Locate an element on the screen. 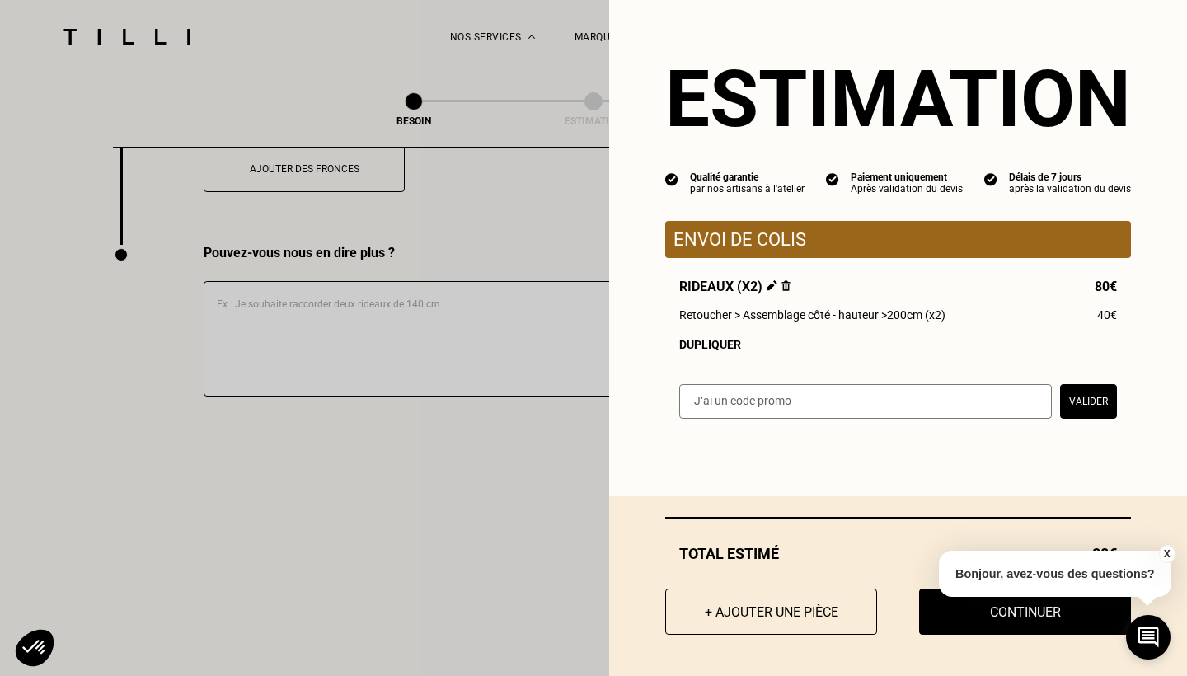 This screenshot has width=1187, height=676. div: Après validation du devis is located at coordinates (907, 189).